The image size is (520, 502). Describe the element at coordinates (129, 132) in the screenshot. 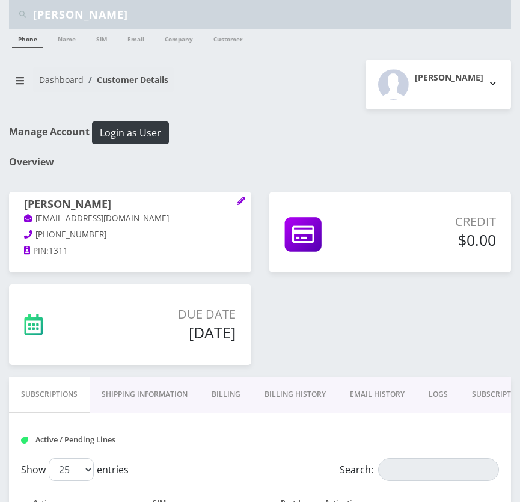

I see `a: Login as User` at that location.